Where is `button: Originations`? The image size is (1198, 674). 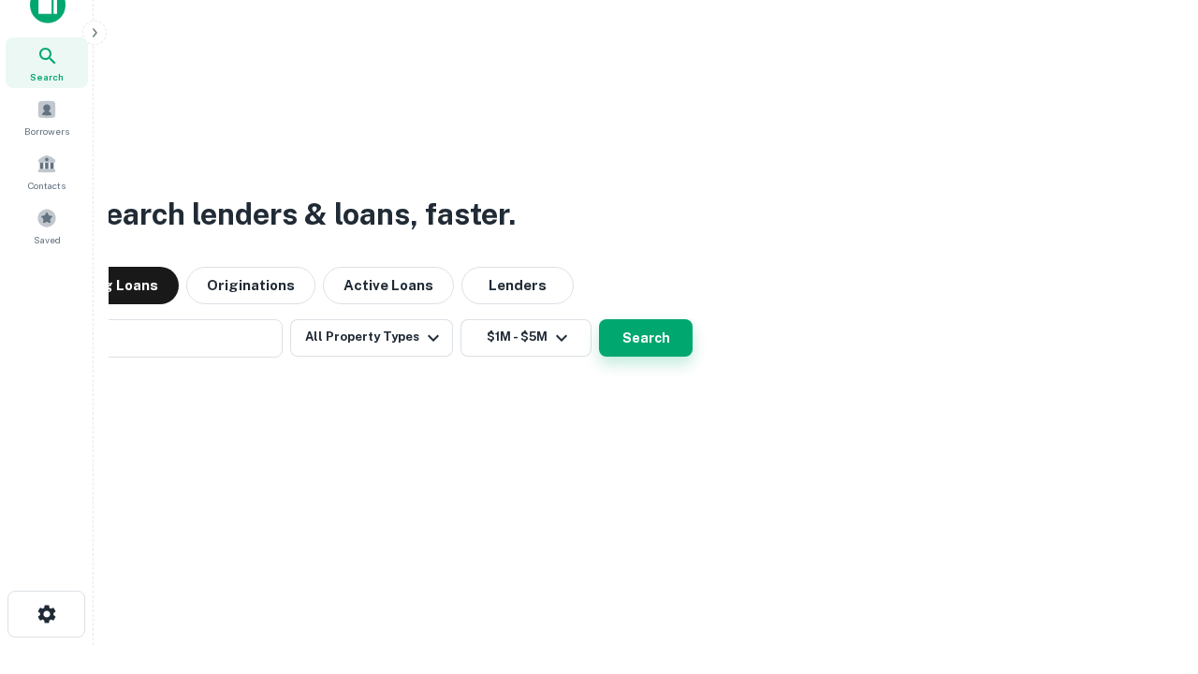 button: Originations is located at coordinates (251, 286).